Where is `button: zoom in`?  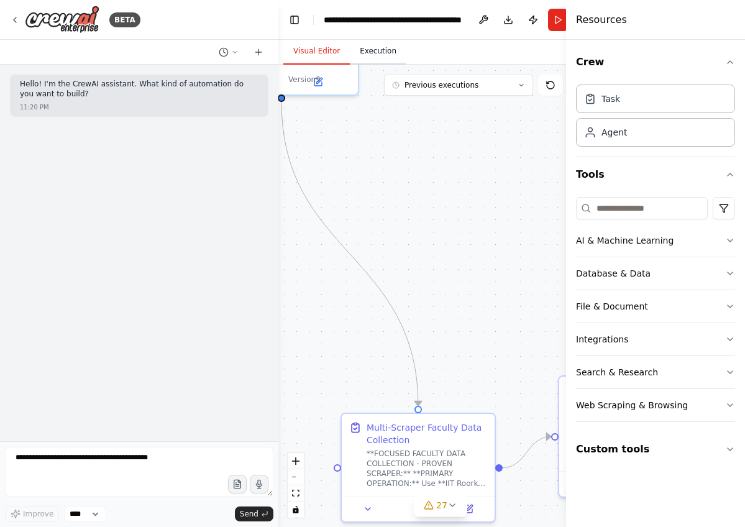 button: zoom in is located at coordinates (296, 461).